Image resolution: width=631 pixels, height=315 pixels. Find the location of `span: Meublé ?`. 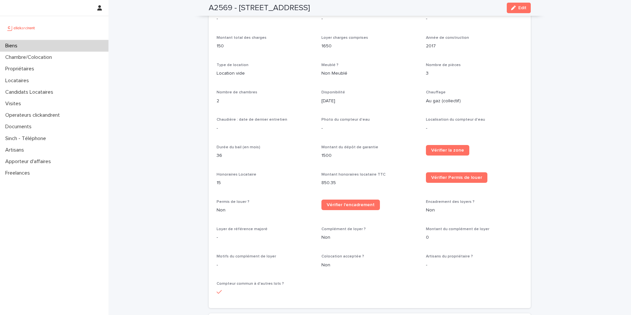

span: Meublé ? is located at coordinates (330, 65).